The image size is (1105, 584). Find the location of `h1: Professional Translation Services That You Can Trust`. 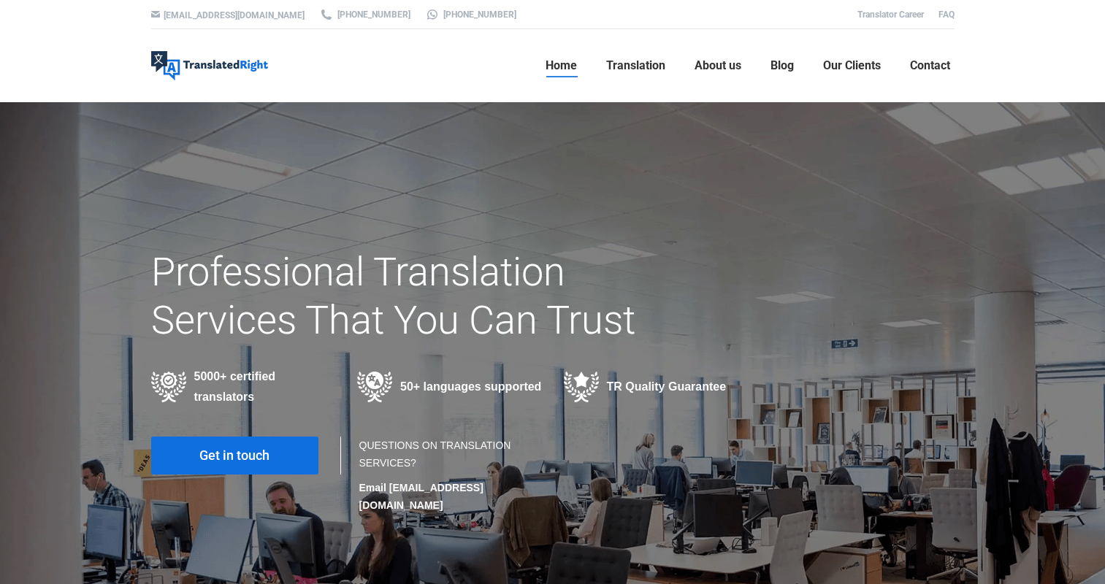

h1: Professional Translation Services That You Can Trust is located at coordinates (415, 297).